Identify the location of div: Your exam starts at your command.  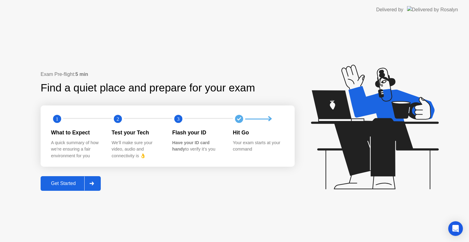
(258, 146).